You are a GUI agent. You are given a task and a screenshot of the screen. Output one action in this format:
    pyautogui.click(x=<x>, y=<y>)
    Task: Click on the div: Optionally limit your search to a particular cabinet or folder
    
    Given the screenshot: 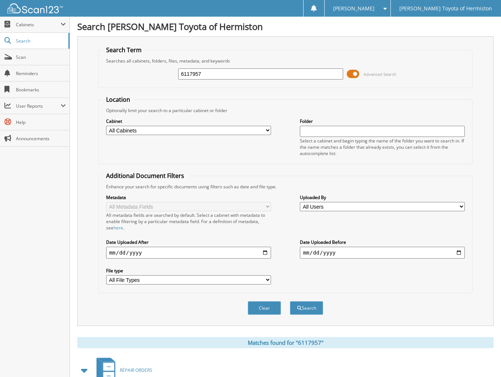 What is the action you would take?
    pyautogui.click(x=285, y=110)
    